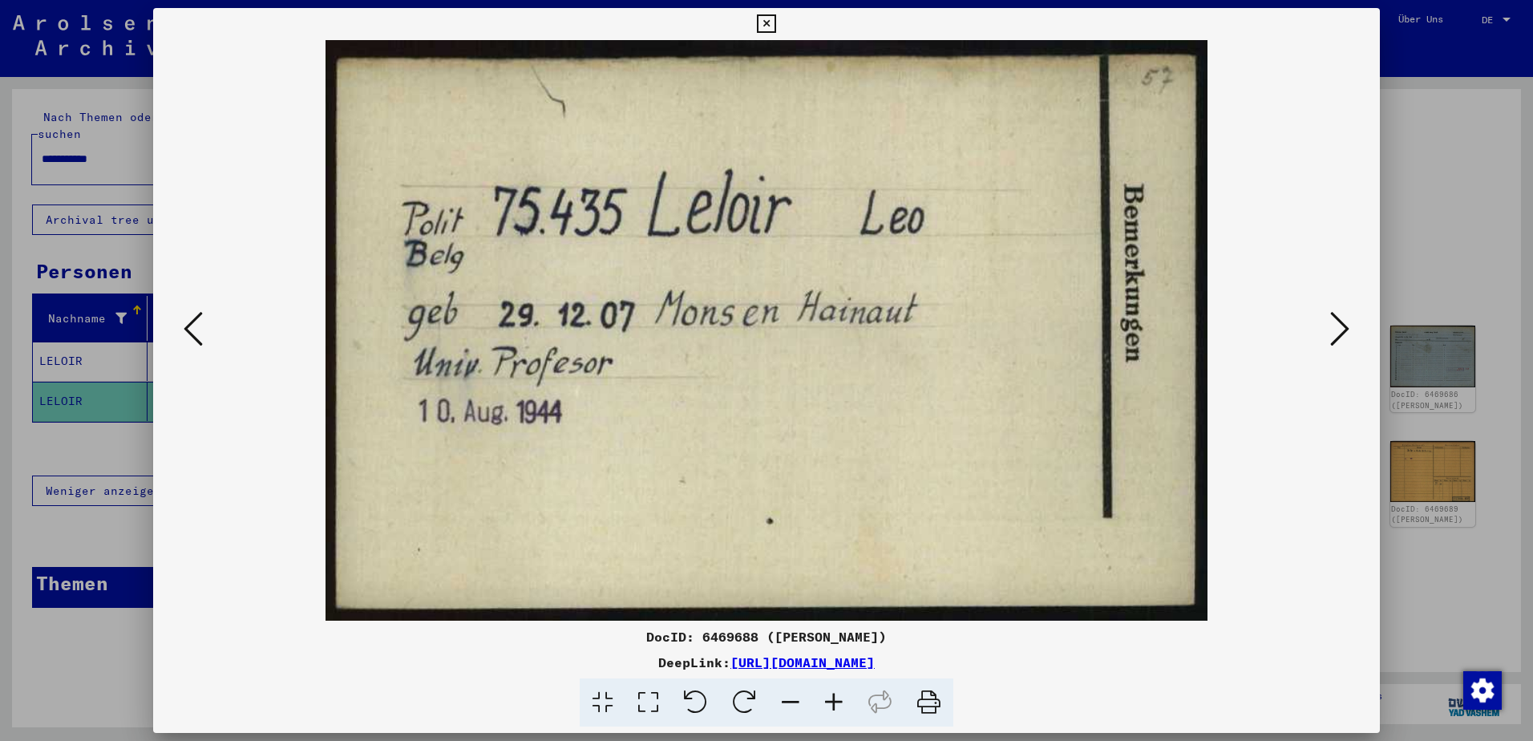 This screenshot has height=741, width=1533. I want to click on div: DeepLink:, so click(767, 662).